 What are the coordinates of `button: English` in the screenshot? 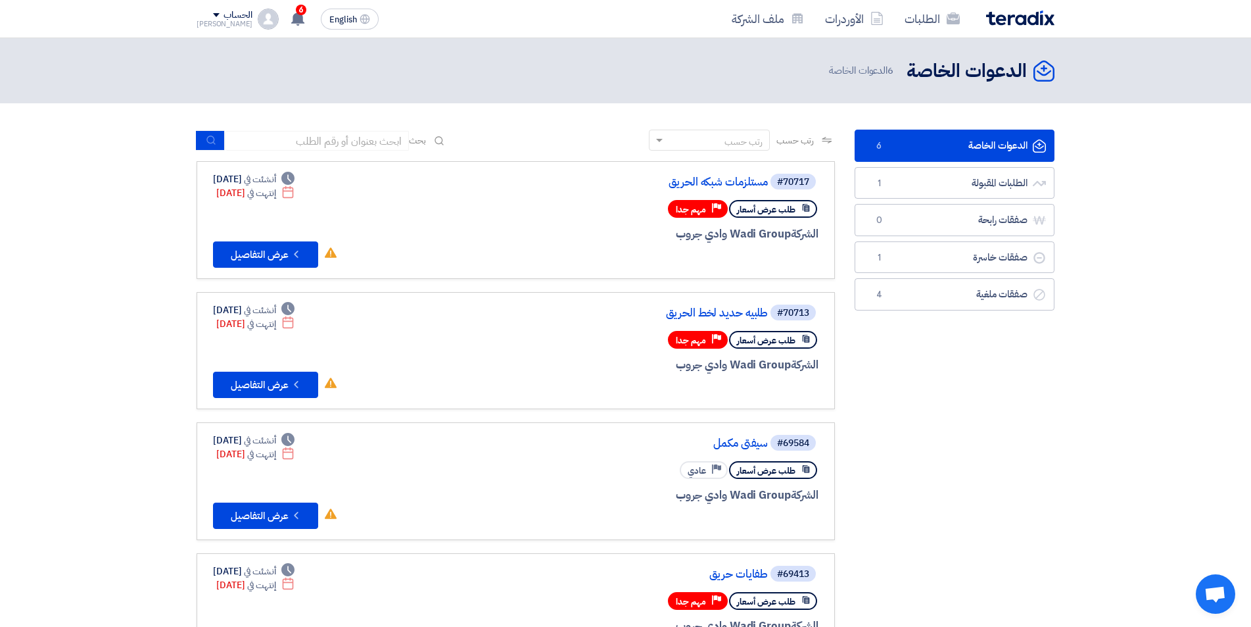 It's located at (350, 19).